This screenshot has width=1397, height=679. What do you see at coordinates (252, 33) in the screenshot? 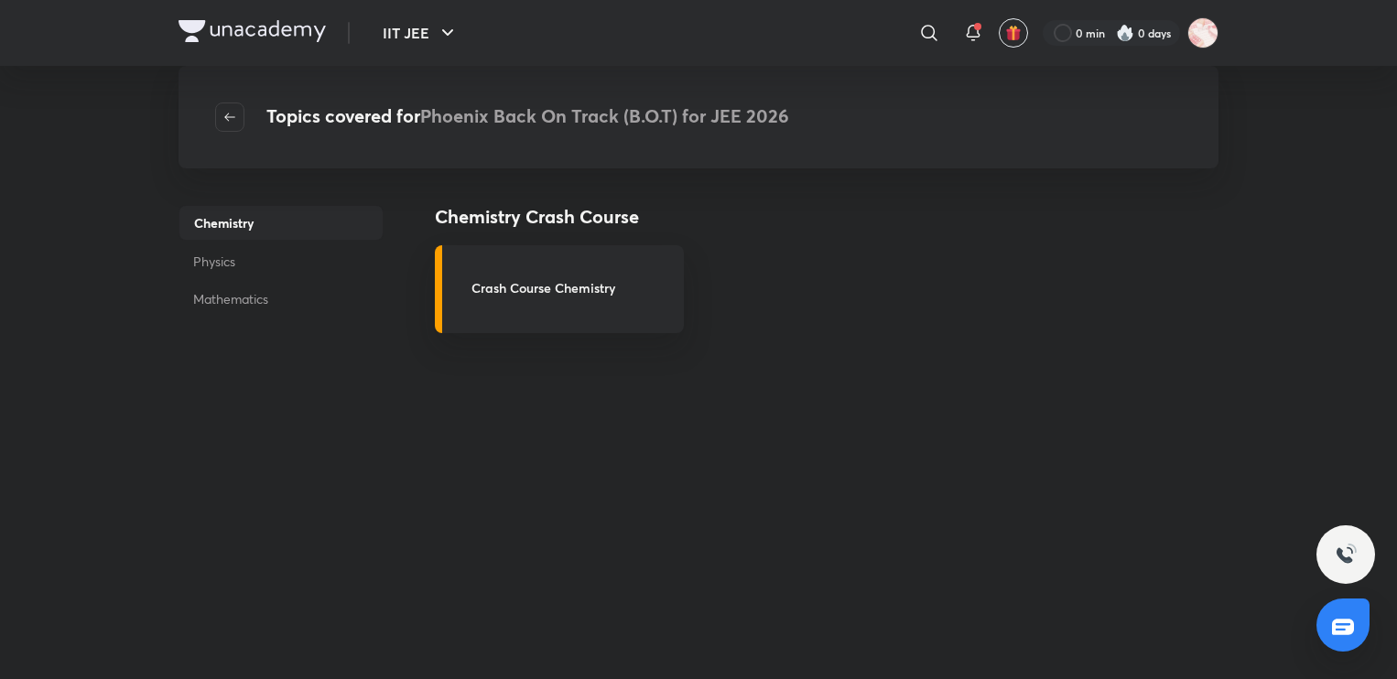
I see `a: Company Logo` at bounding box center [252, 33].